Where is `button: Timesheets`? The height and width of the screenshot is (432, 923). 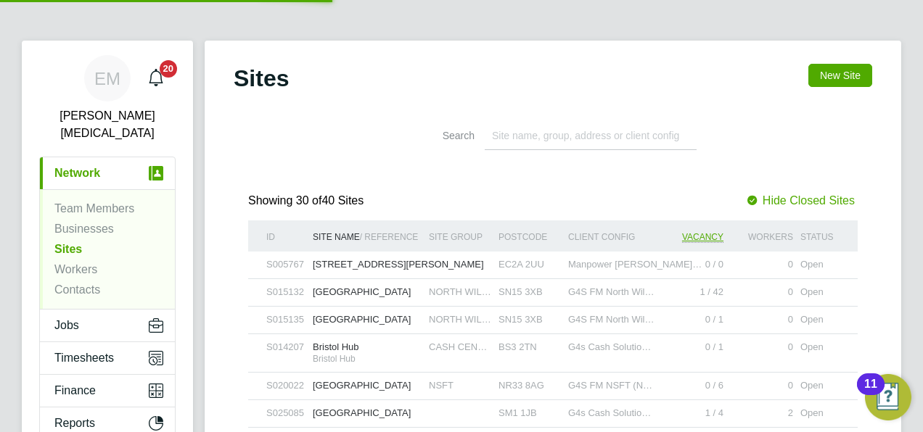
button: Timesheets is located at coordinates (107, 358).